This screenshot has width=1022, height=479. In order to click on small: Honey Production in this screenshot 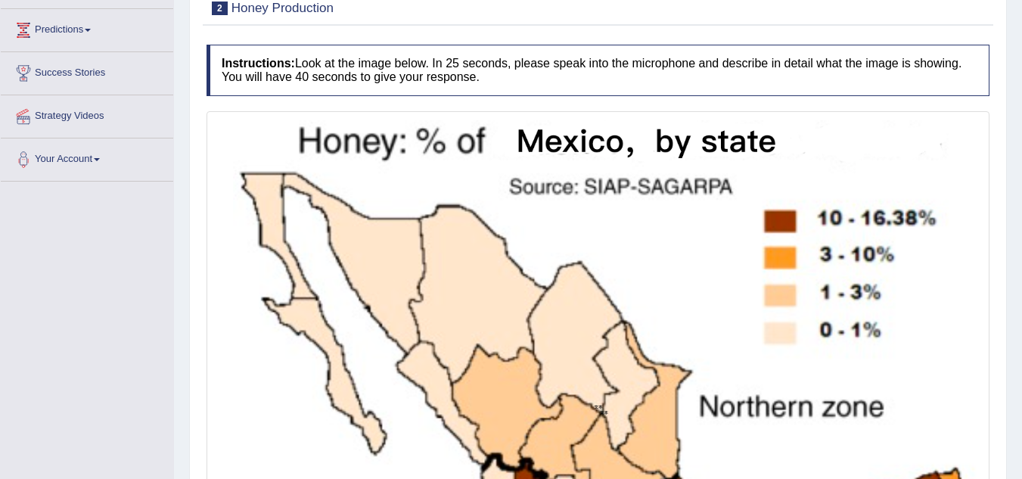, I will do `click(282, 8)`.